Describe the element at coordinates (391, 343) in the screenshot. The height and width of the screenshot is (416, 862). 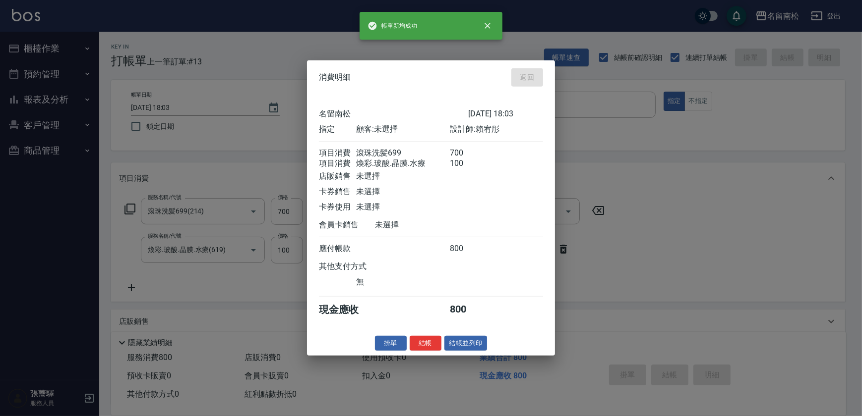
I see `button: 掛單` at that location.